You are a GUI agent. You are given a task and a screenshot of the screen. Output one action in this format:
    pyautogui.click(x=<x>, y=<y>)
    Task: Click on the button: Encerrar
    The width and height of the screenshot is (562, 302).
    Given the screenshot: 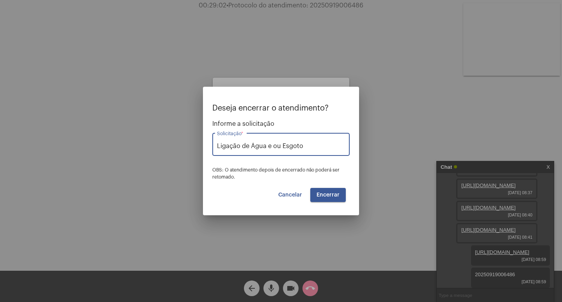 What is the action you would take?
    pyautogui.click(x=328, y=195)
    